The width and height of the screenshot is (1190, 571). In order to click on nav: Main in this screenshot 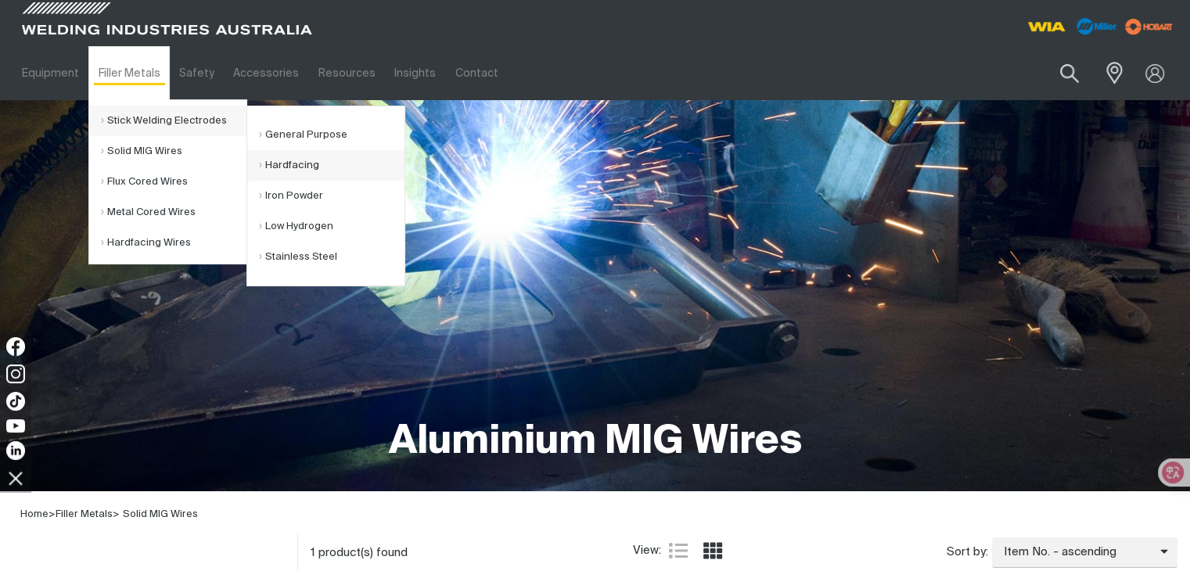, I will do `click(449, 73)`.